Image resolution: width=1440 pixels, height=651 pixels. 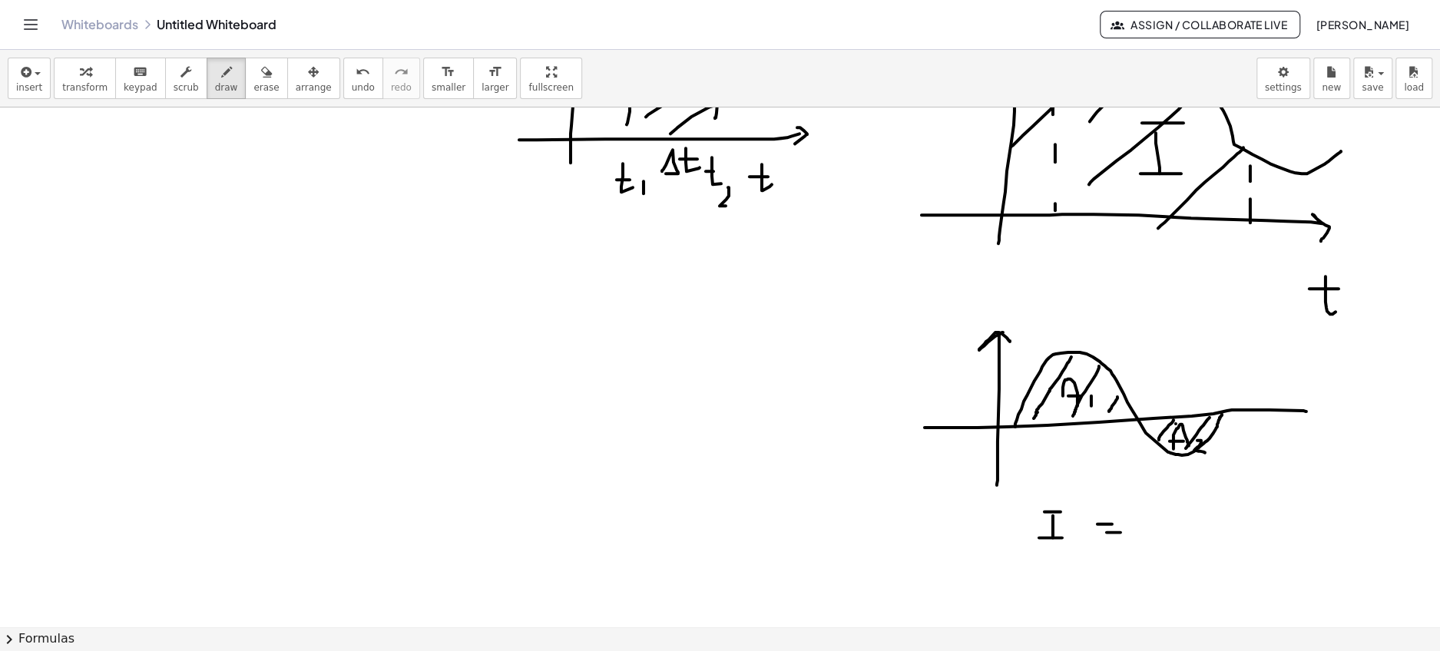 I want to click on span: larger, so click(x=495, y=88).